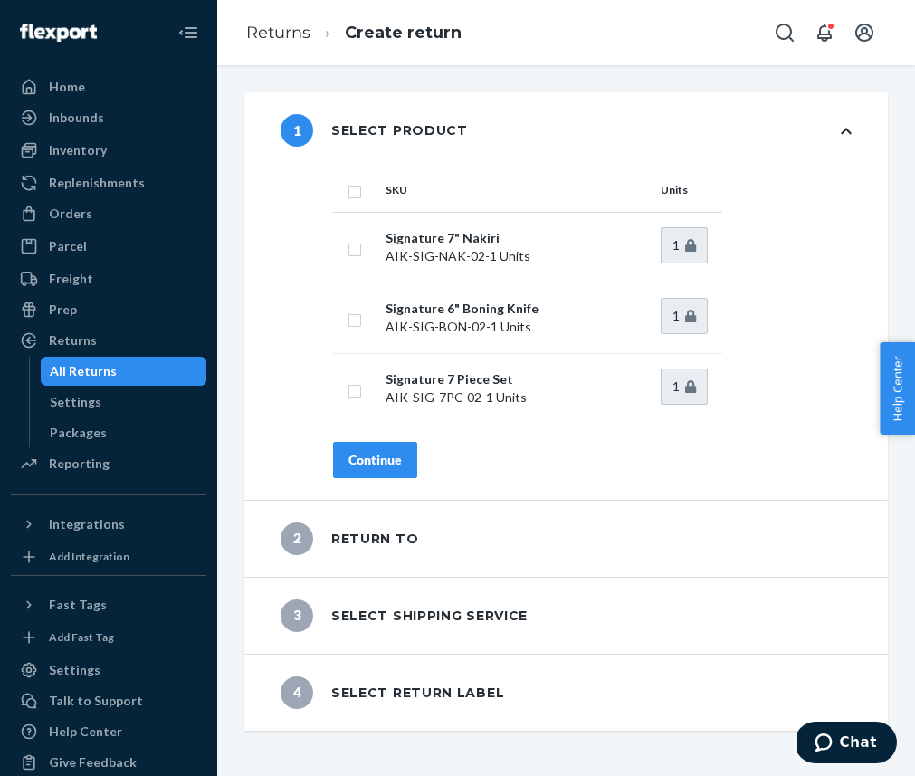 This screenshot has height=776, width=915. What do you see at coordinates (825, 33) in the screenshot?
I see `button: Open notifications` at bounding box center [825, 33].